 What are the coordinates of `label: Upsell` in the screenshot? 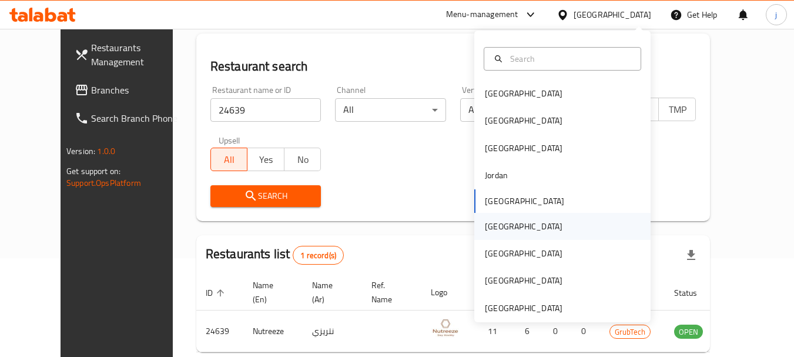 It's located at (229, 140).